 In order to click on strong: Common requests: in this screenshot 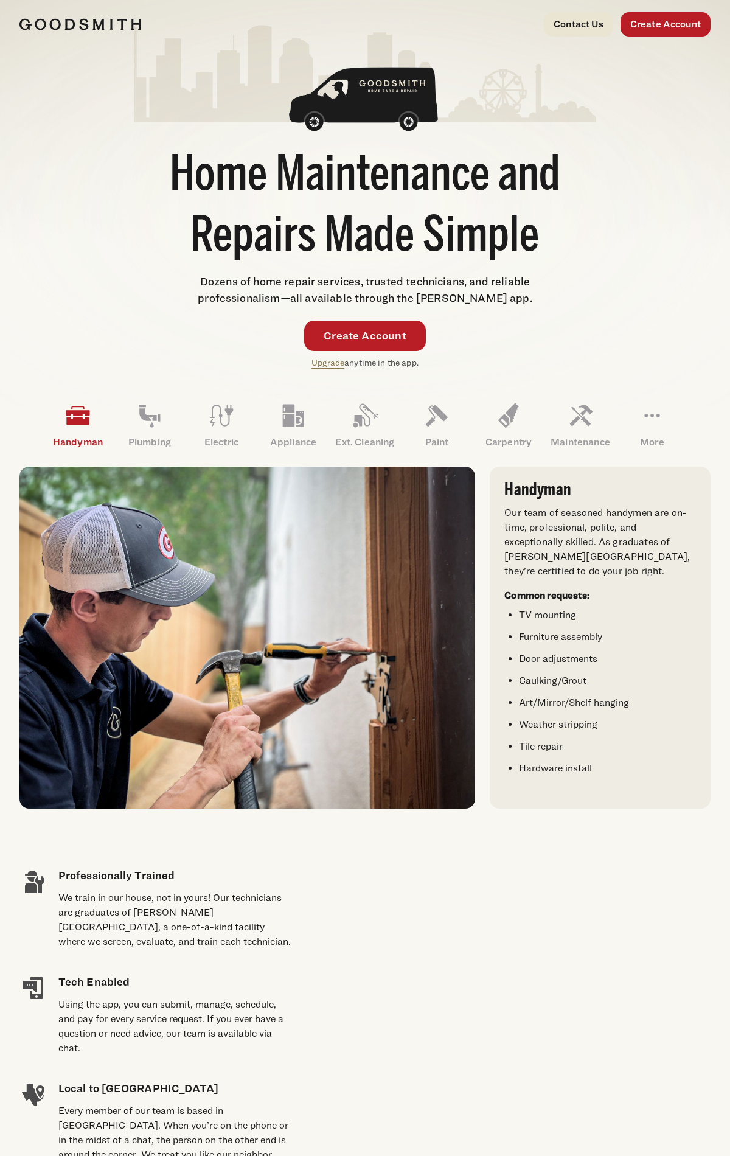, I will do `click(547, 595)`.